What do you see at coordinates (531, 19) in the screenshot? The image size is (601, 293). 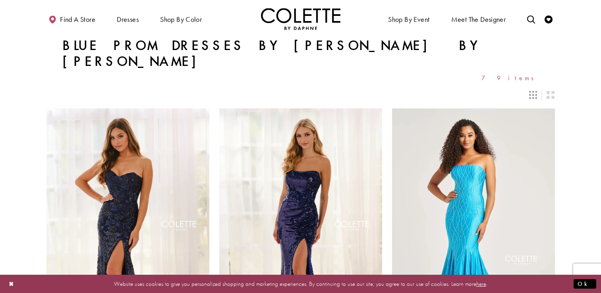 I see `a: Toggle search` at bounding box center [531, 19].